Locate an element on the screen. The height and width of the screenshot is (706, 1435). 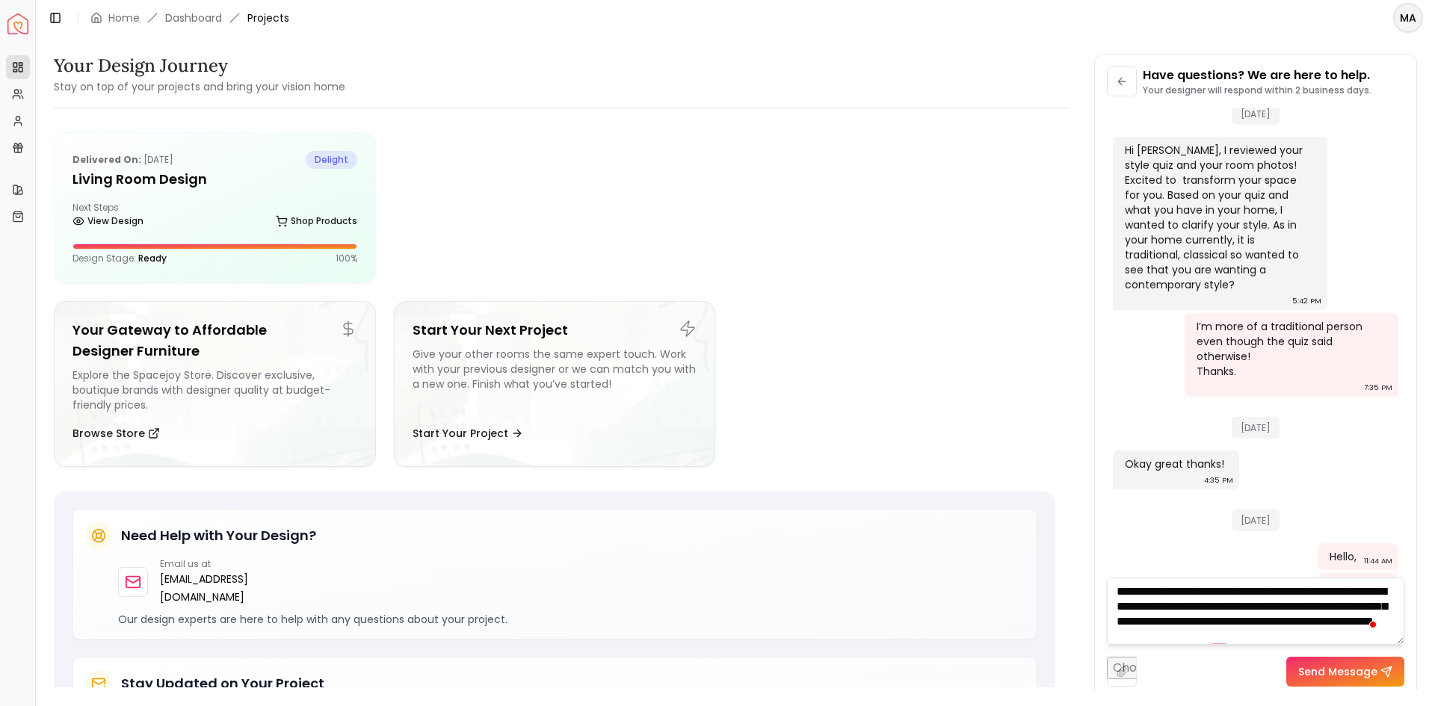
h5: Start Your Next Project is located at coordinates (555, 330).